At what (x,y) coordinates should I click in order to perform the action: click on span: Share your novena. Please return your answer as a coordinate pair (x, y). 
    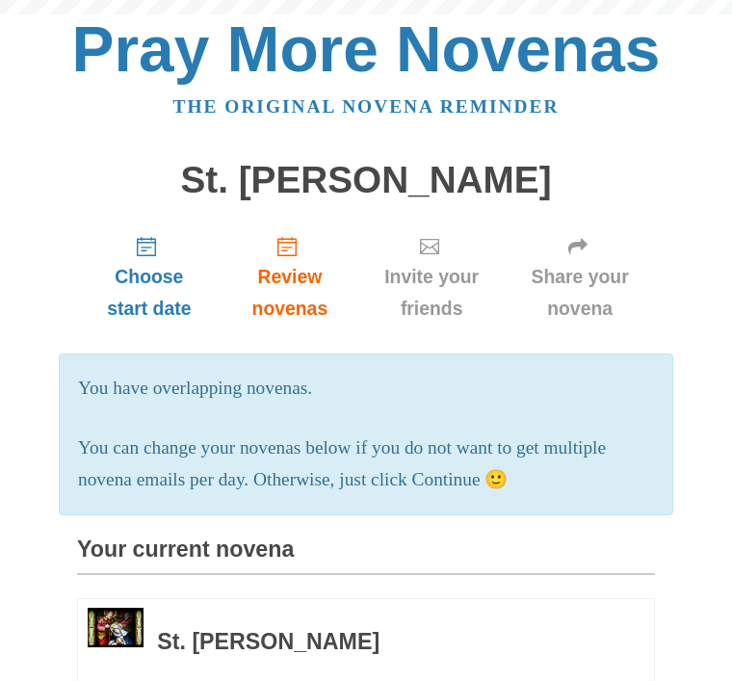
    Looking at the image, I should click on (580, 293).